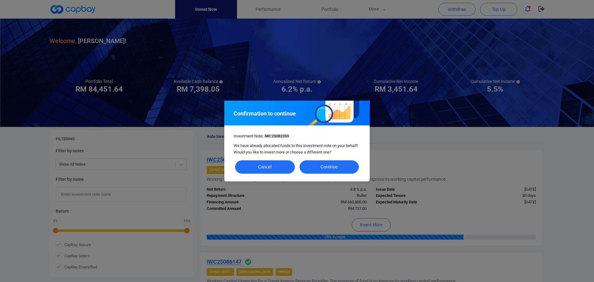 Image resolution: width=594 pixels, height=282 pixels. Describe the element at coordinates (297, 113) in the screenshot. I see `h4: Confirmation to continue` at that location.